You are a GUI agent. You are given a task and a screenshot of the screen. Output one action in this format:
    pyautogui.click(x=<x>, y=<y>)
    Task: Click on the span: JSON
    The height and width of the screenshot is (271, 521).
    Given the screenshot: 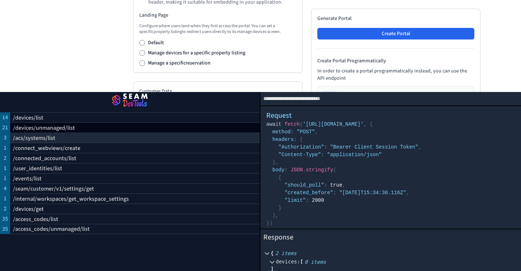 What is the action you would take?
    pyautogui.click(x=297, y=170)
    